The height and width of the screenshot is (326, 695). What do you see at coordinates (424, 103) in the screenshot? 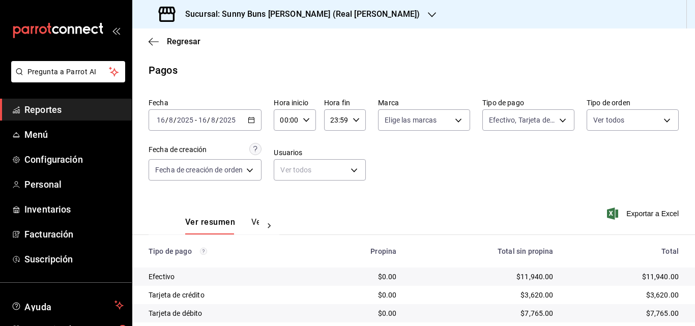
I see `label: Marca` at bounding box center [424, 103].